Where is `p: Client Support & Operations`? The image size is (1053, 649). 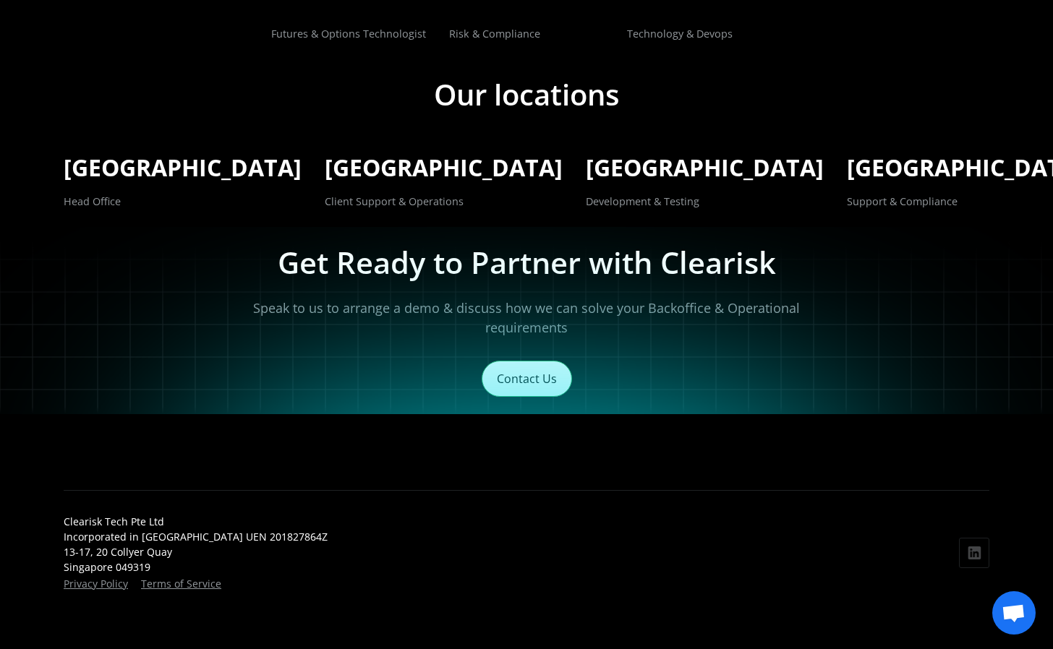
p: Client Support & Operations is located at coordinates (394, 202).